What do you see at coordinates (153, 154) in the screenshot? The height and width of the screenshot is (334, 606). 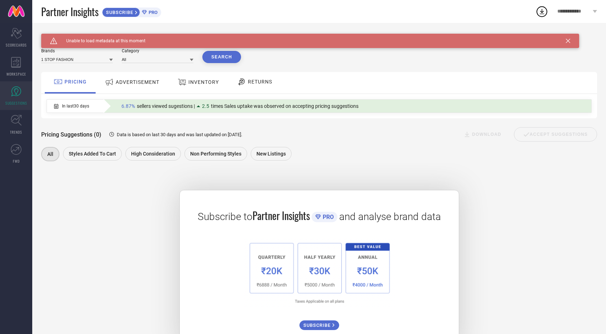 I see `span: High Consideration` at bounding box center [153, 154].